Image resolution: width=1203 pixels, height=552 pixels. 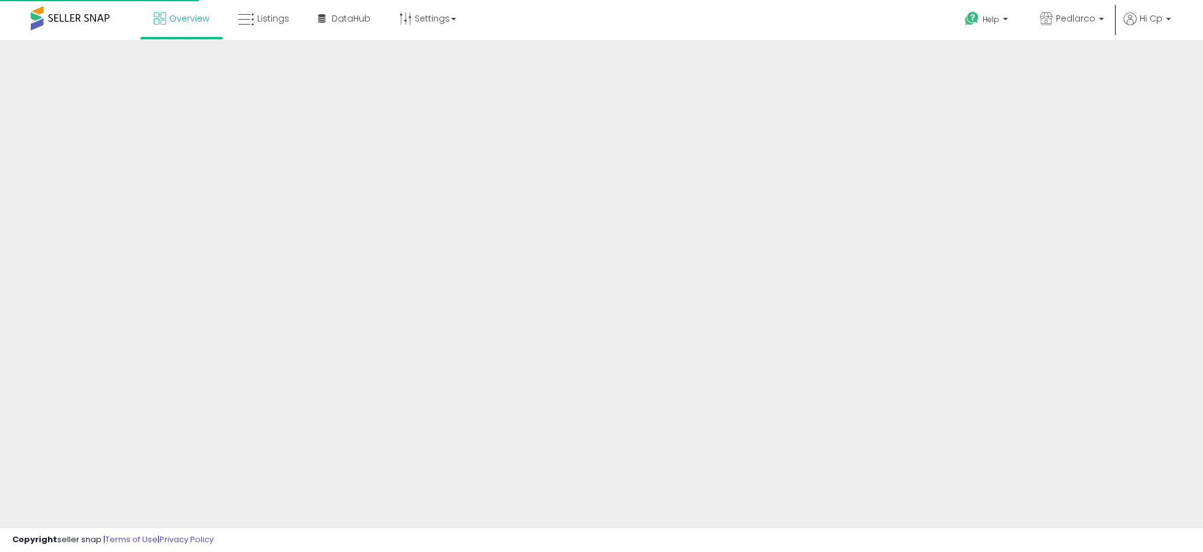 I want to click on span: Listings, so click(x=273, y=18).